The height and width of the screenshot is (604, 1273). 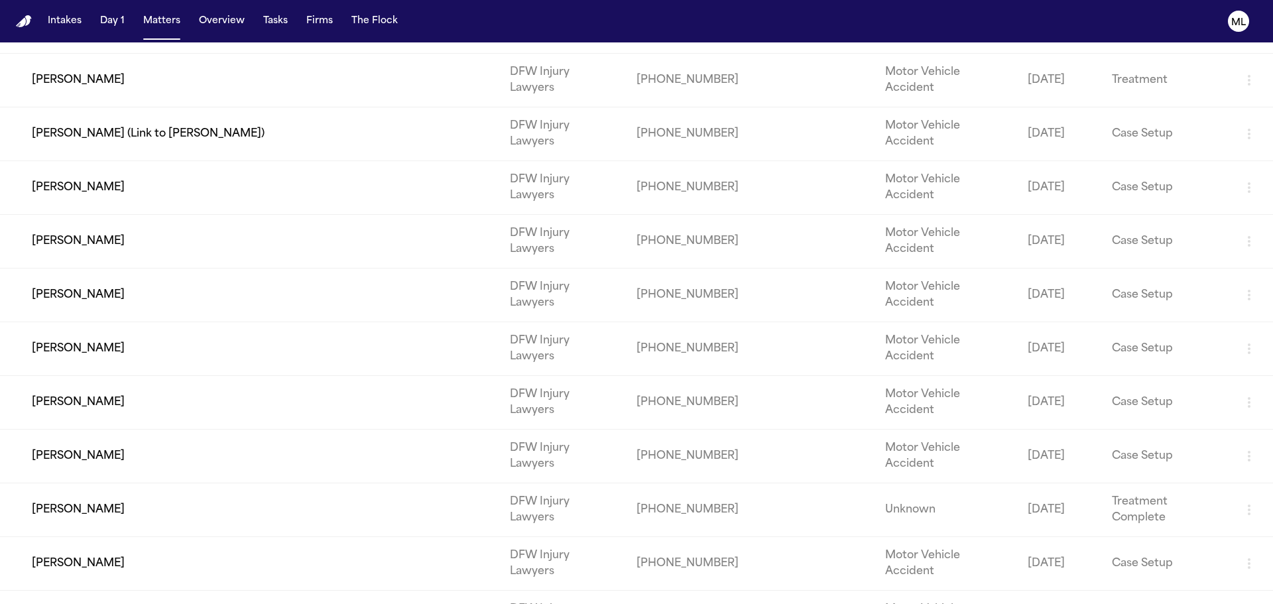 What do you see at coordinates (221, 21) in the screenshot?
I see `a: Overview` at bounding box center [221, 21].